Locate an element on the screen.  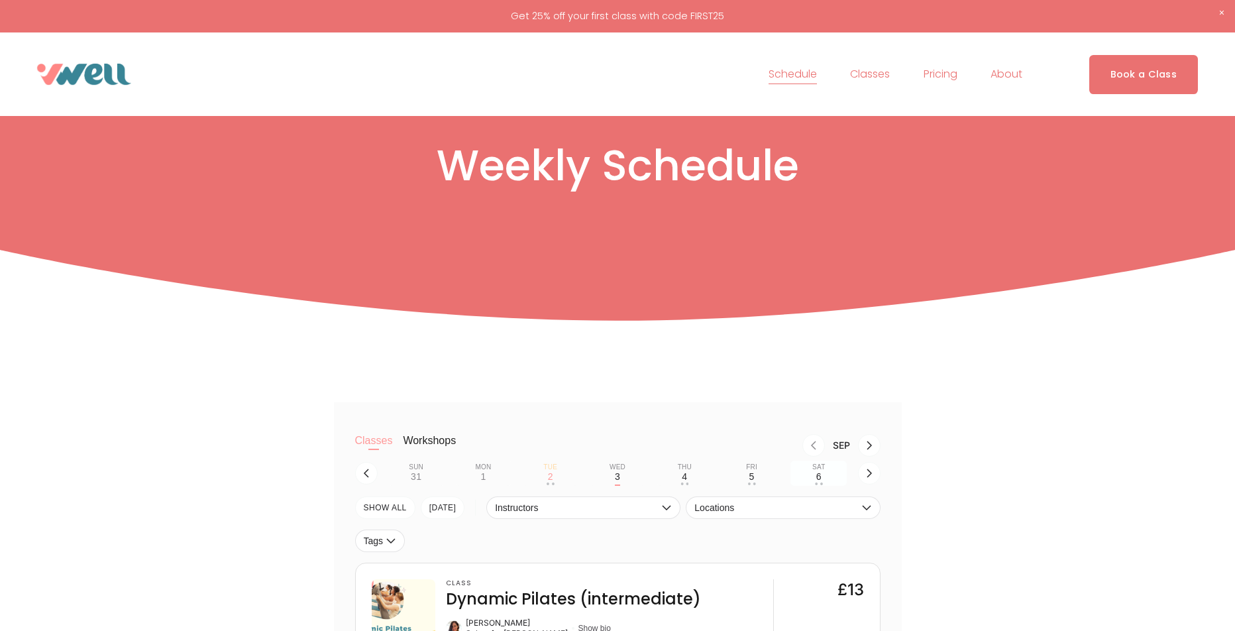
div: 1 is located at coordinates (483, 476).